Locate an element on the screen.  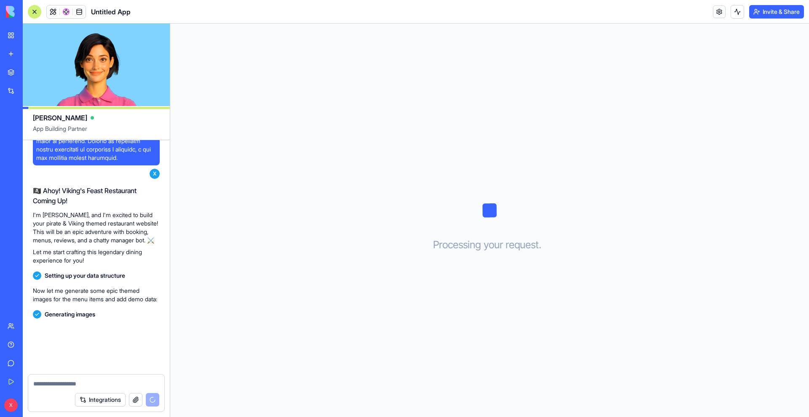
span: Generating images is located at coordinates (70, 315).